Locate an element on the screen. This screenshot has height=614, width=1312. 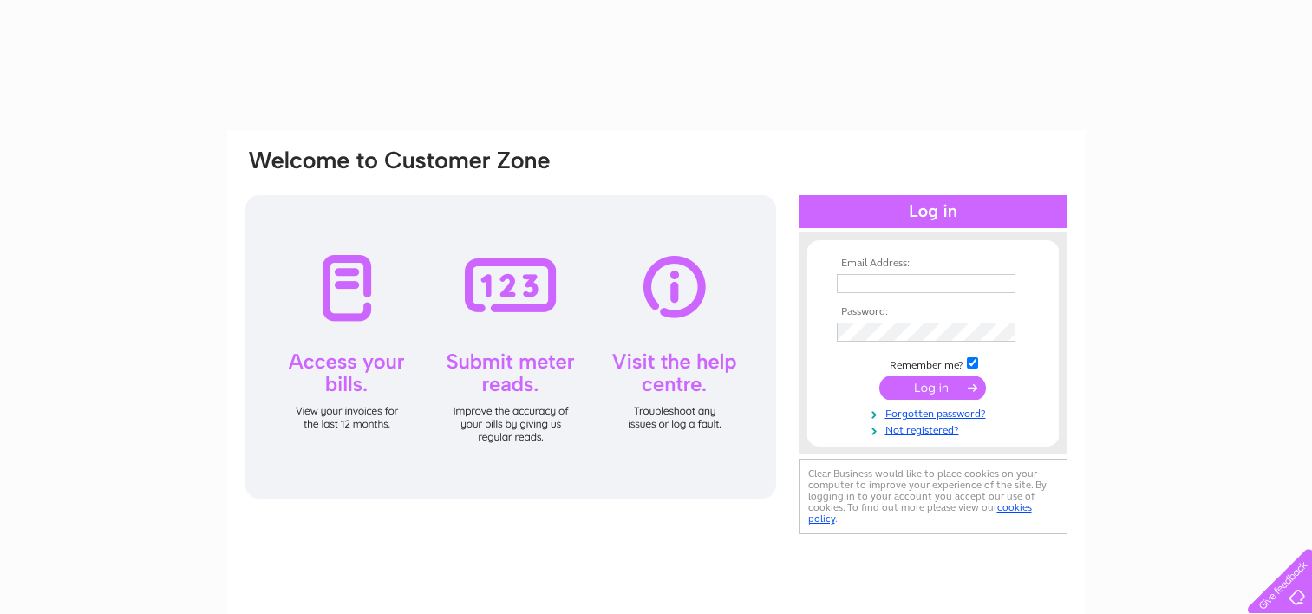
input: Submit is located at coordinates (932, 388).